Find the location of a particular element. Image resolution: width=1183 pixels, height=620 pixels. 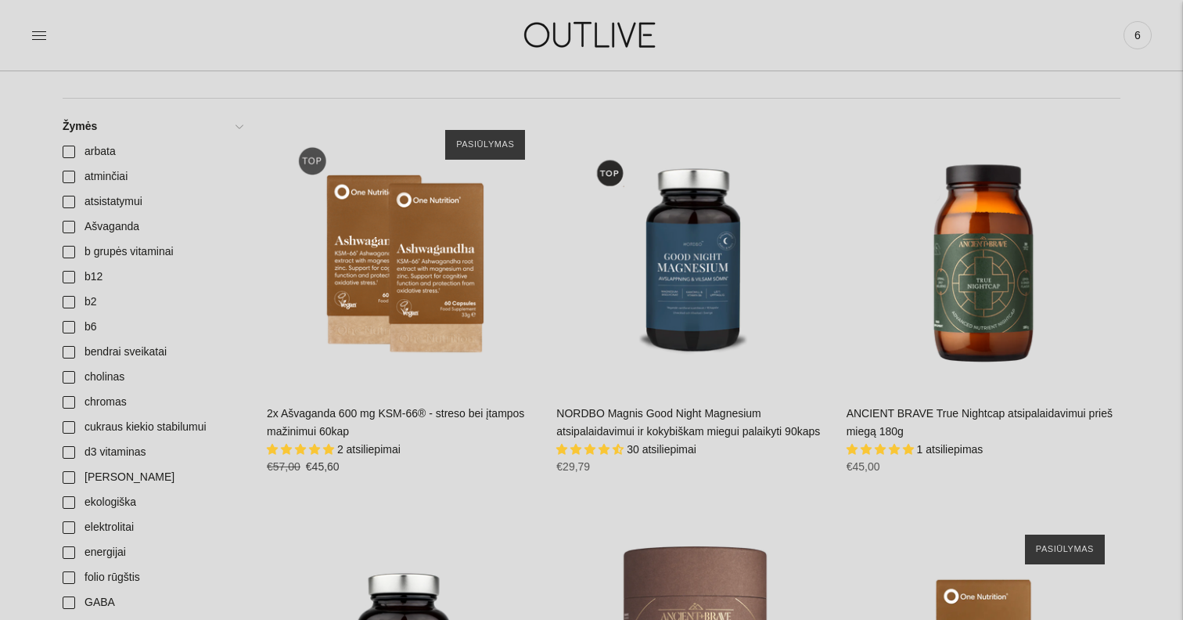

span: 4.70 stars is located at coordinates (592, 449).